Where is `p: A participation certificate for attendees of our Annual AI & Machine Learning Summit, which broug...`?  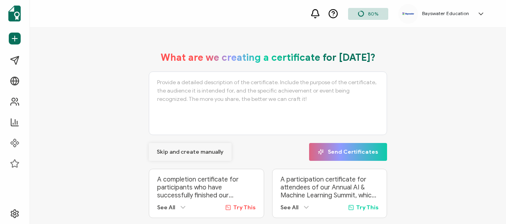 p: A participation certificate for attendees of our Annual AI & Machine Learning Summit, which broug... is located at coordinates (329, 188).